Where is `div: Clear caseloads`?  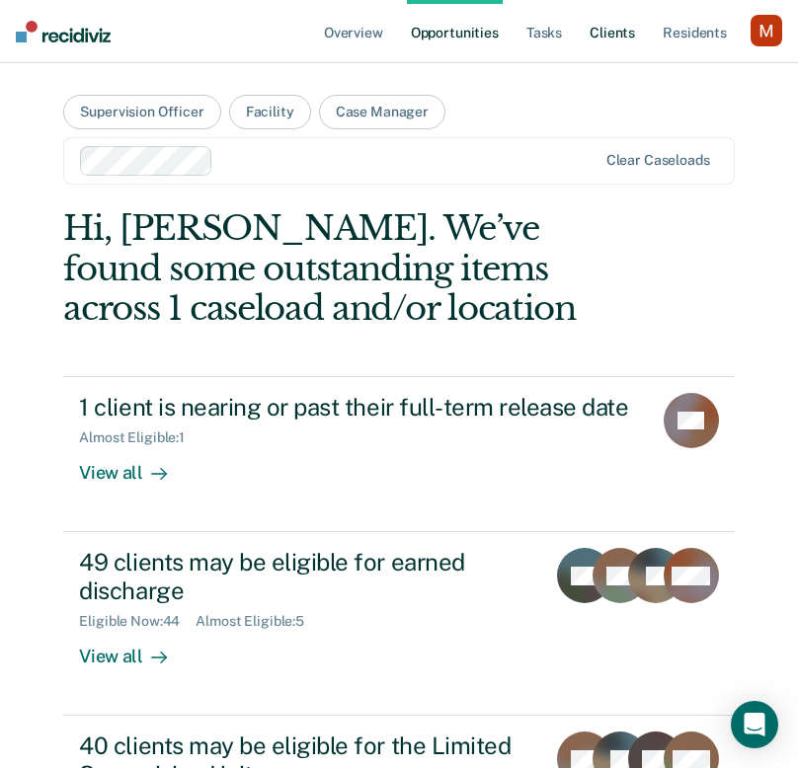
div: Clear caseloads is located at coordinates (657, 160).